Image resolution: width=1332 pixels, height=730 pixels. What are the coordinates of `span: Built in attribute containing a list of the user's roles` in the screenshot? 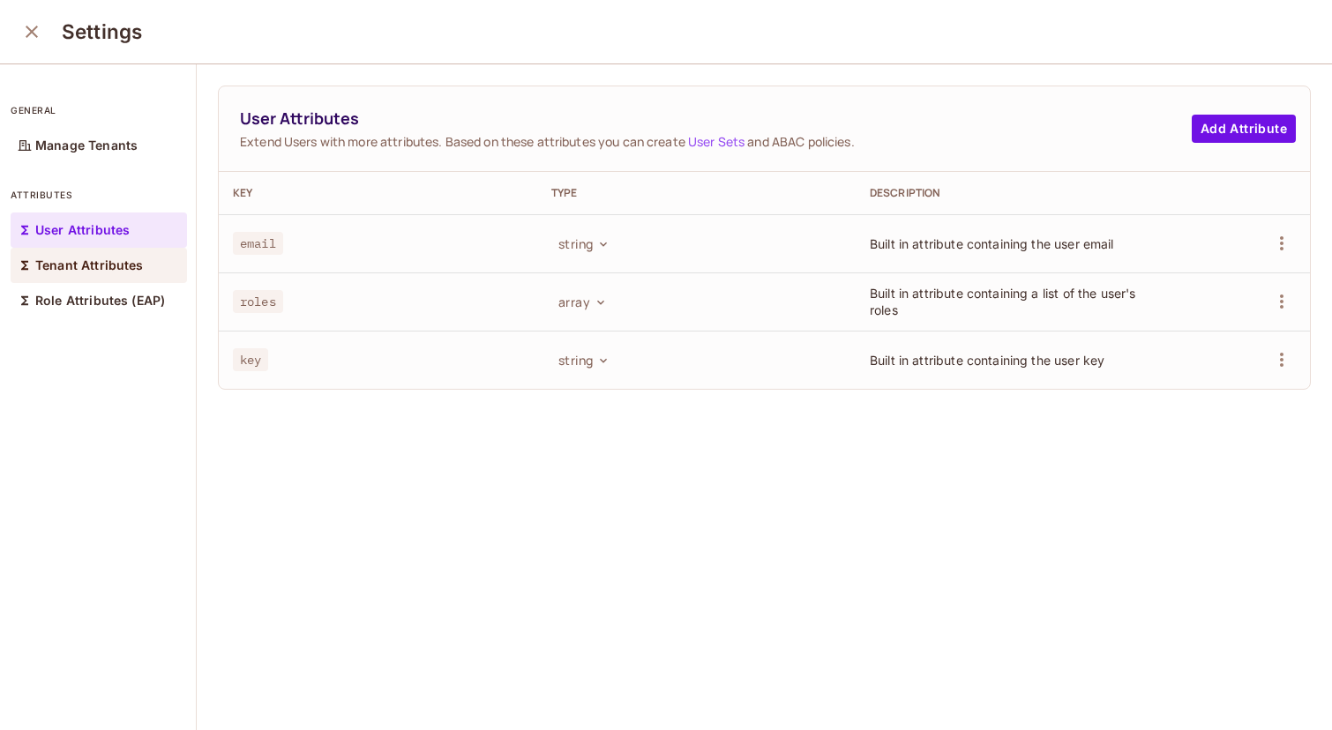 It's located at (1003, 302).